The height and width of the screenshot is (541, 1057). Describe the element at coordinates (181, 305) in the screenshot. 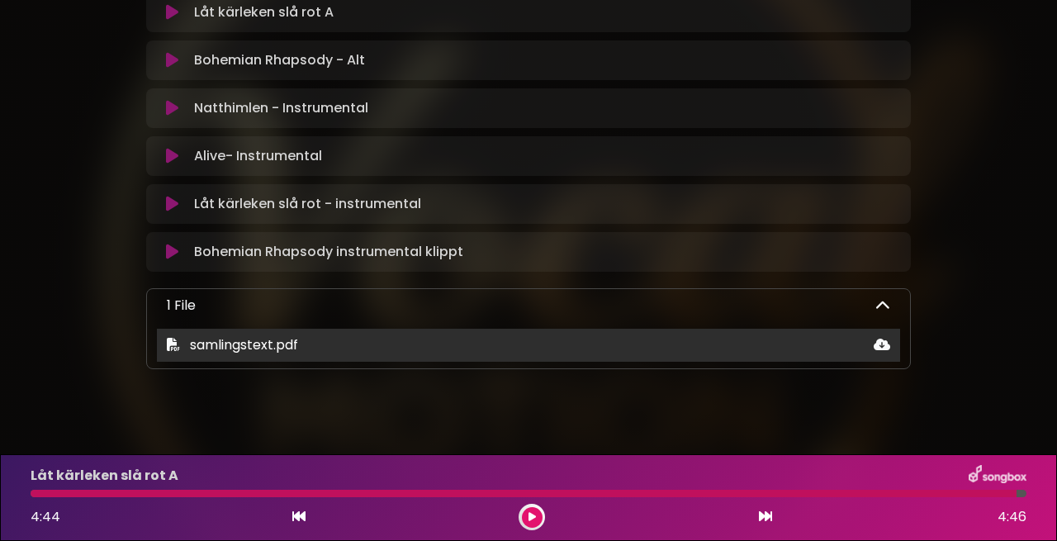

I see `p: 1 File` at that location.